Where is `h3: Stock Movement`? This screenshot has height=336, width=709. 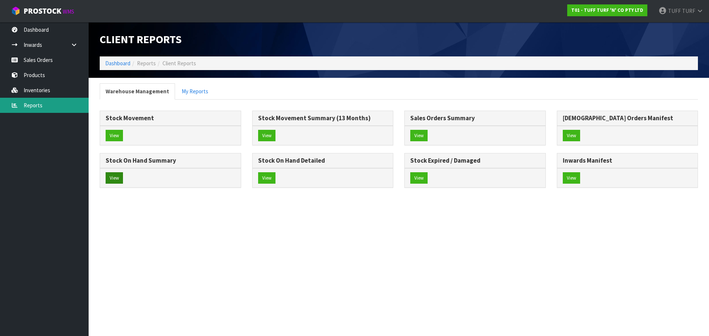
h3: Stock Movement is located at coordinates (170, 118).